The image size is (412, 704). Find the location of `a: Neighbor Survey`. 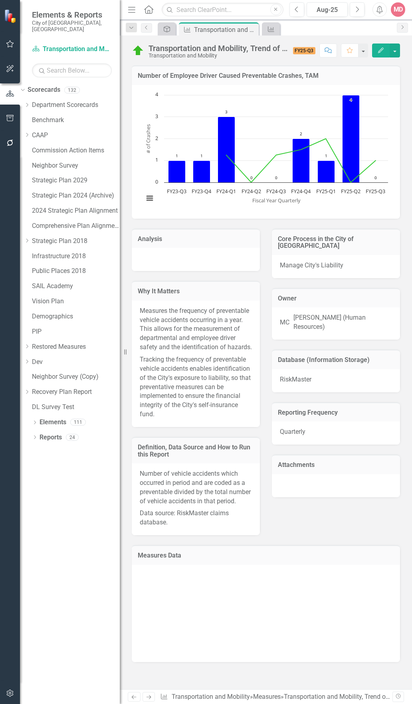

a: Neighbor Survey is located at coordinates (76, 166).